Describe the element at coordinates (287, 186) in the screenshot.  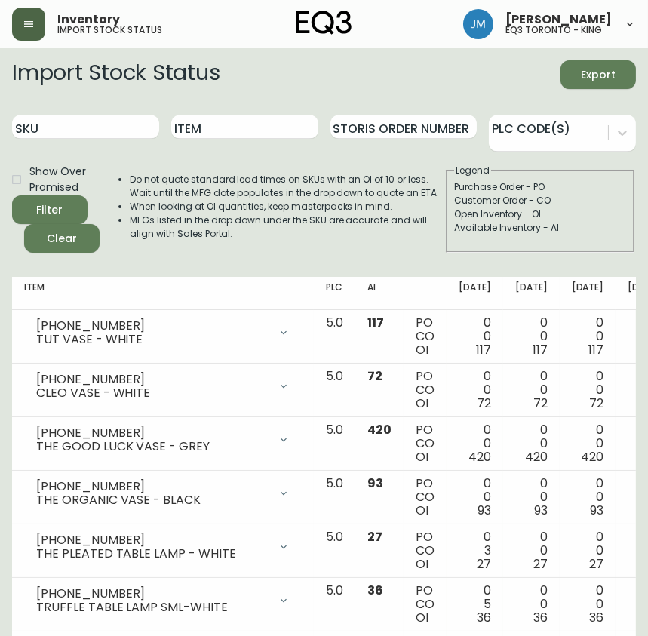
I see `li: Do not quote standard lead times on SKUs with an OI of 10 or less. Wait until the MFG date popula...` at that location.